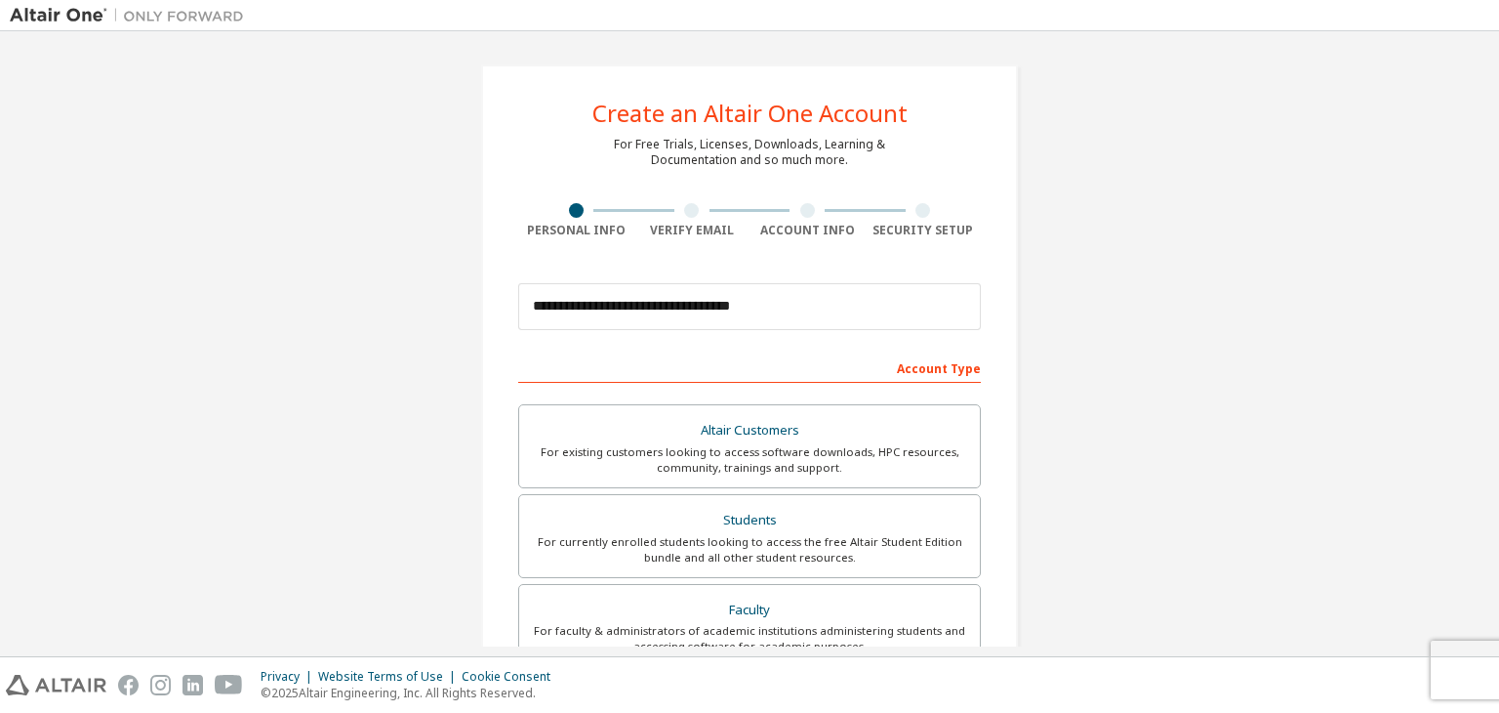  What do you see at coordinates (750, 430) in the screenshot?
I see `div: Altair Customers` at bounding box center [750, 430].